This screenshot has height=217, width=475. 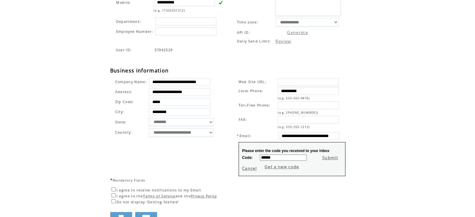 I want to click on span: Department:, so click(x=129, y=22).